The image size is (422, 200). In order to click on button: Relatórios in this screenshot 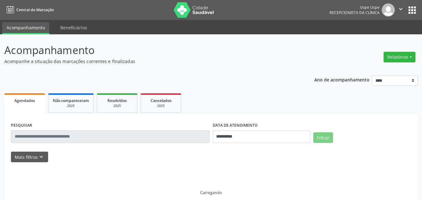, I will do `click(400, 57)`.